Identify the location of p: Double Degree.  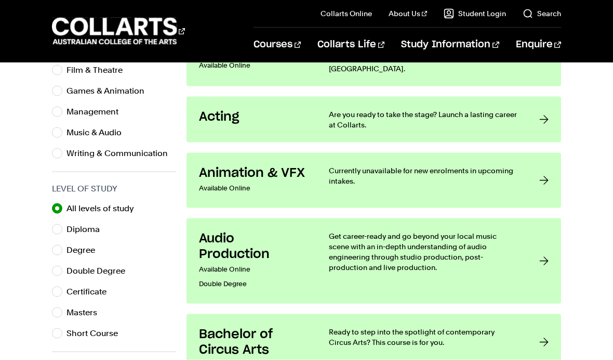
(254, 284).